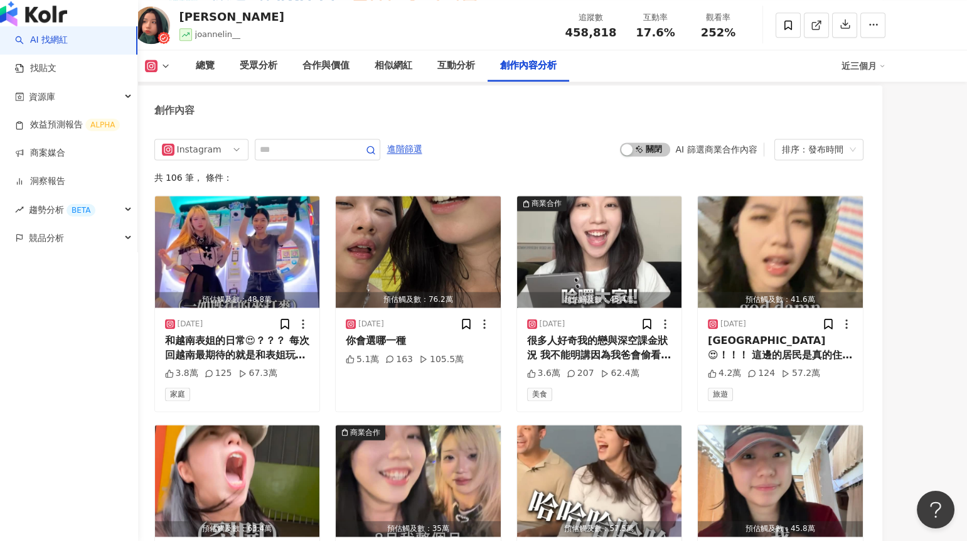  What do you see at coordinates (580, 373) in the screenshot?
I see `div: 207` at bounding box center [580, 373].